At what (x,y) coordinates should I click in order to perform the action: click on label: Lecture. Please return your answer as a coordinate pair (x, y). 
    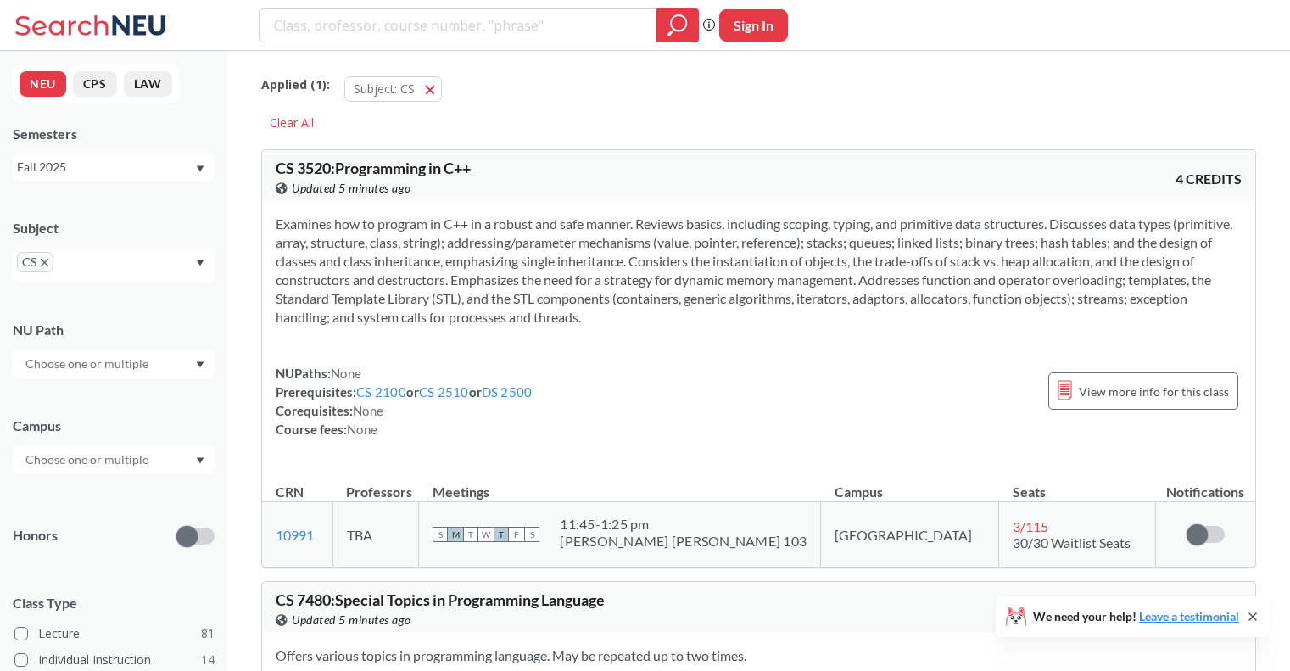
    Looking at the image, I should click on (114, 633).